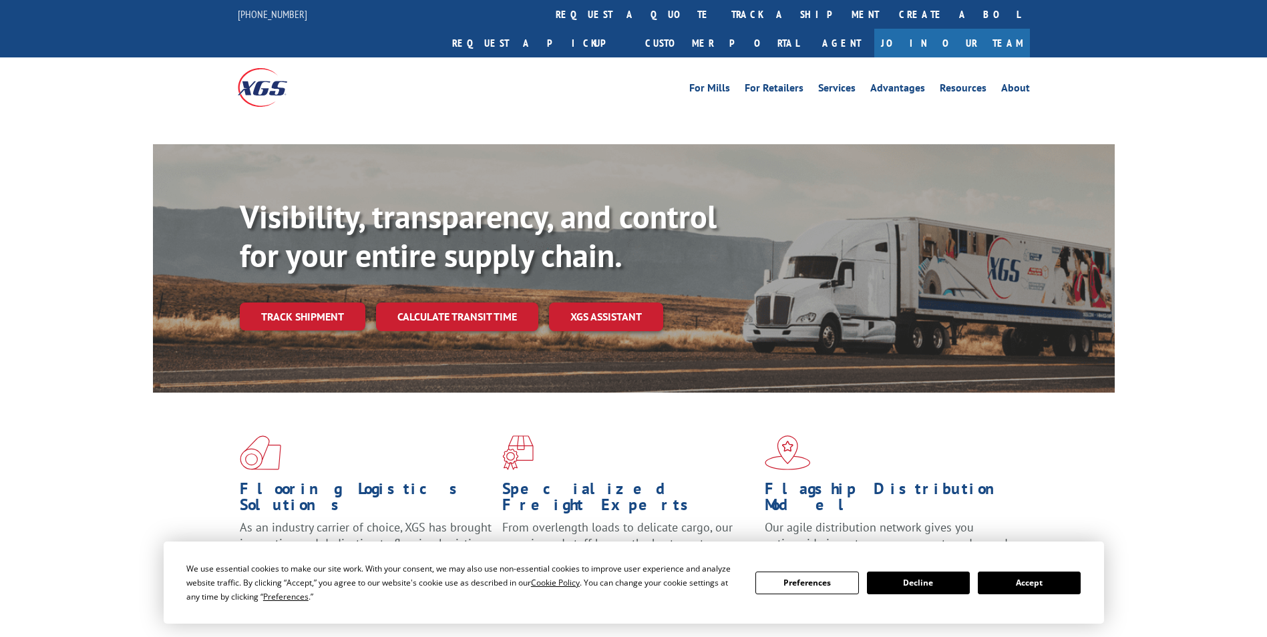 This screenshot has width=1267, height=637. Describe the element at coordinates (286, 596) in the screenshot. I see `span: Preferences` at that location.